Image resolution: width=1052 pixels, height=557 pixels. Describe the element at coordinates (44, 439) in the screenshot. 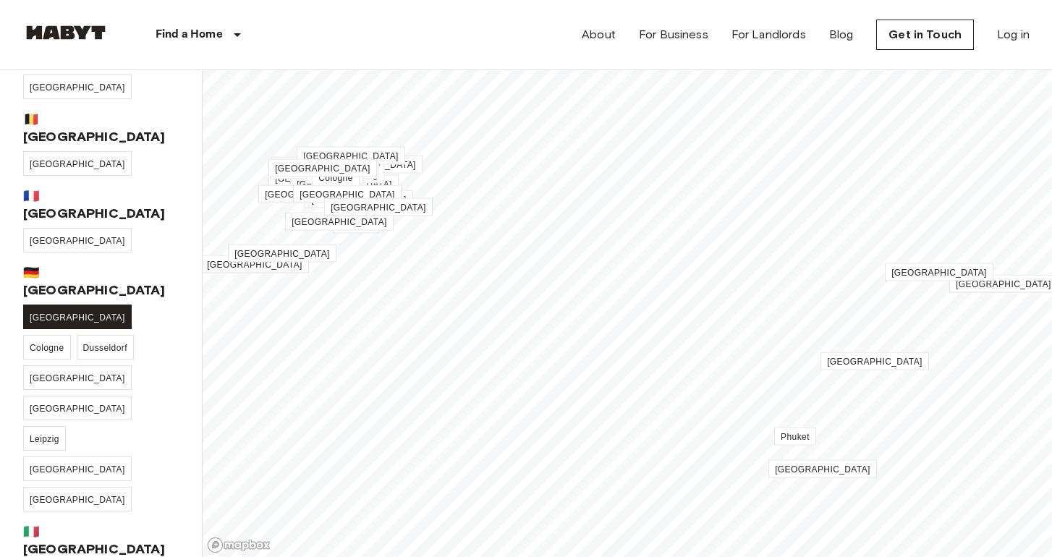

I see `span: Leipzig` at that location.